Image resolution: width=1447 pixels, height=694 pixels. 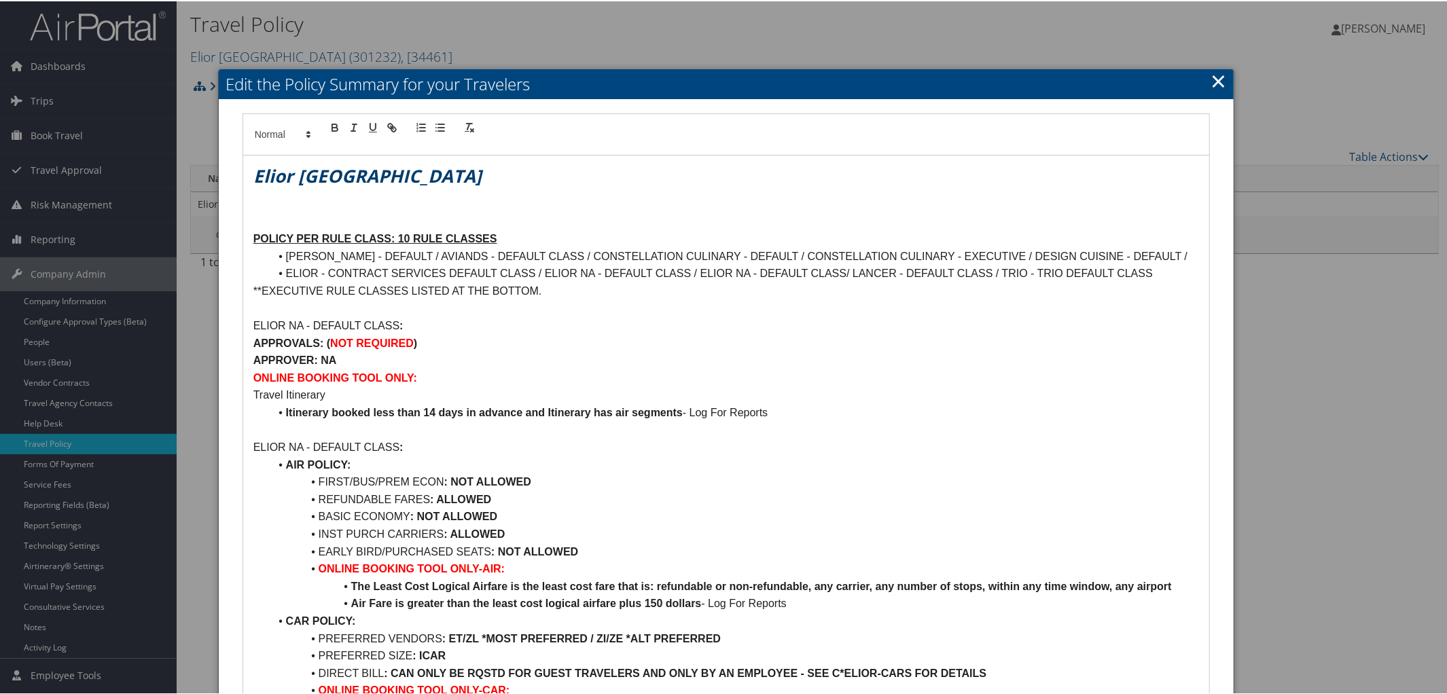 What do you see at coordinates (734, 673) in the screenshot?
I see `li: DIRECT BILL` at bounding box center [734, 673].